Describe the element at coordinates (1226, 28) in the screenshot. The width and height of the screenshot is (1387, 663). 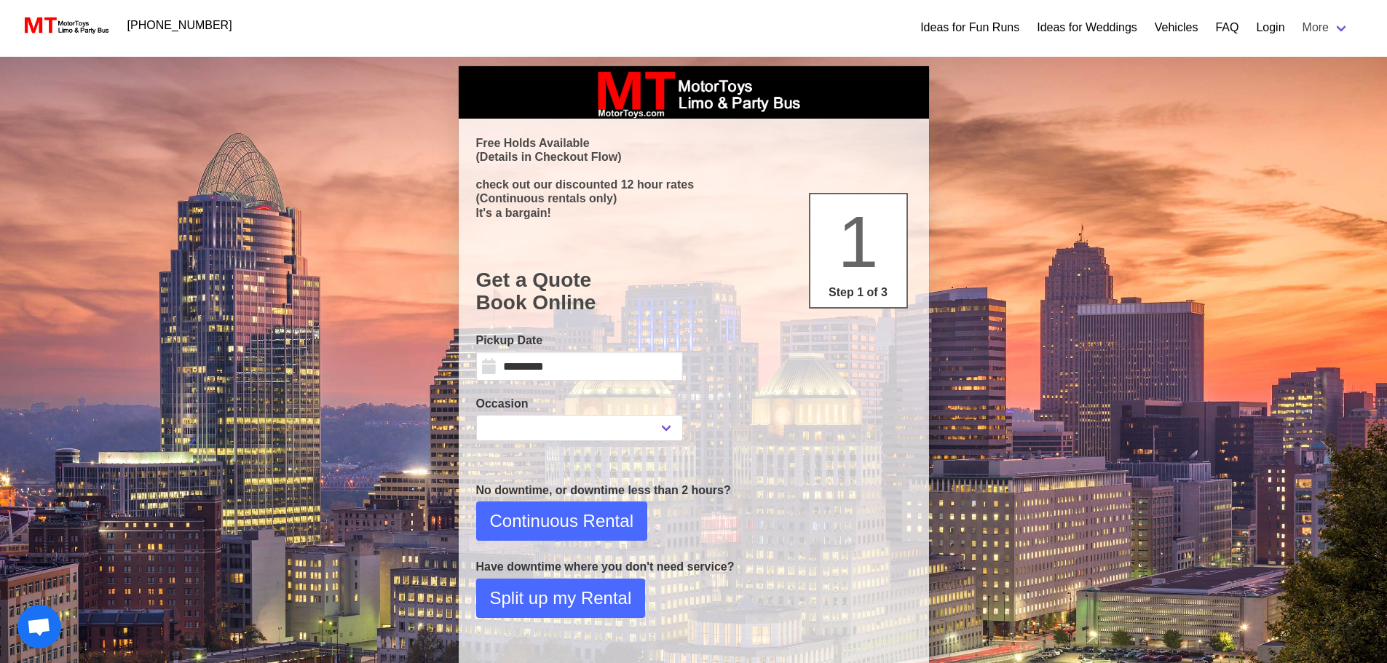
I see `a: FAQ` at that location.